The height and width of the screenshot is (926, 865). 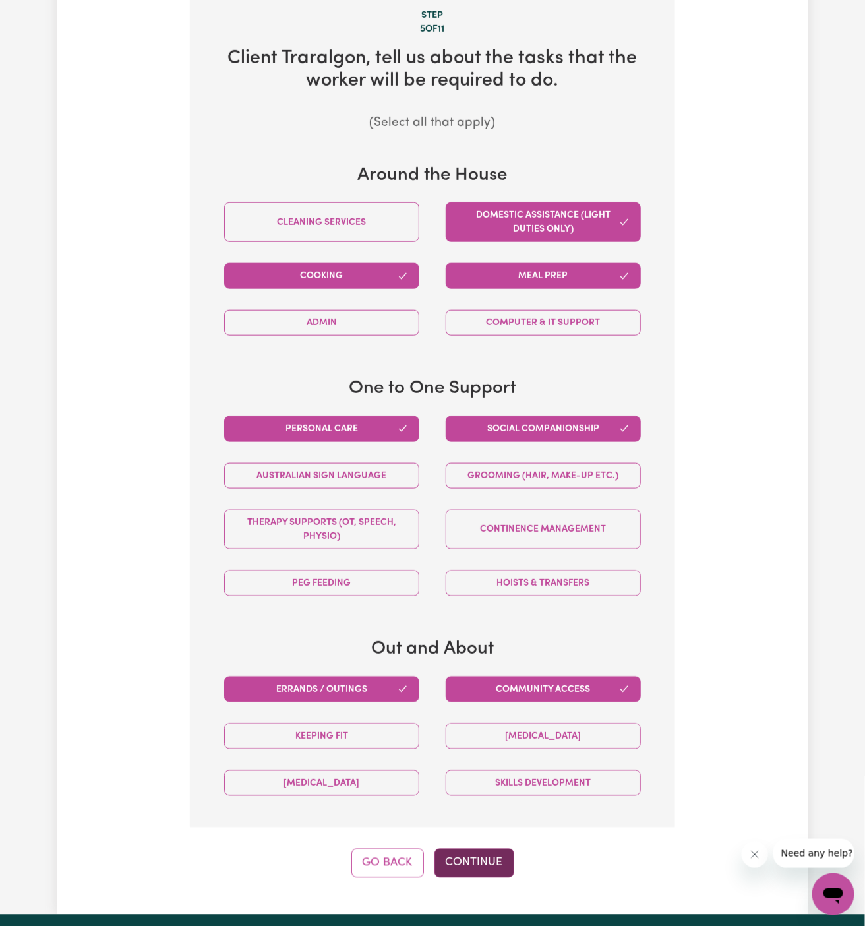 What do you see at coordinates (433, 123) in the screenshot?
I see `p: (Select all that apply)` at bounding box center [433, 123].